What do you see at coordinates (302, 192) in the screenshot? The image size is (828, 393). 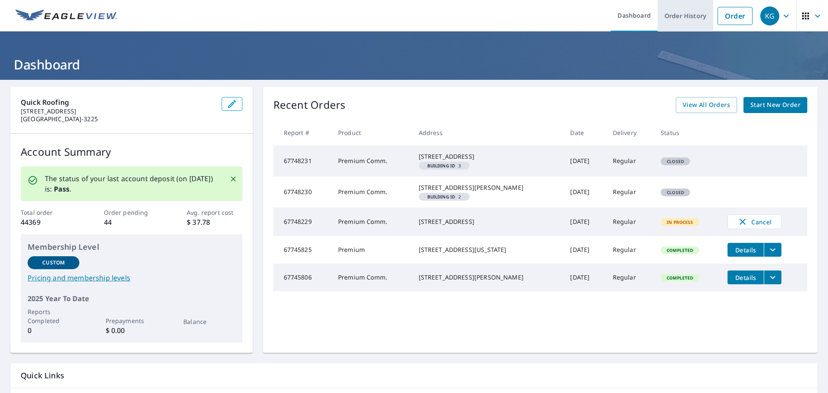 I see `td: 67748230` at bounding box center [302, 192].